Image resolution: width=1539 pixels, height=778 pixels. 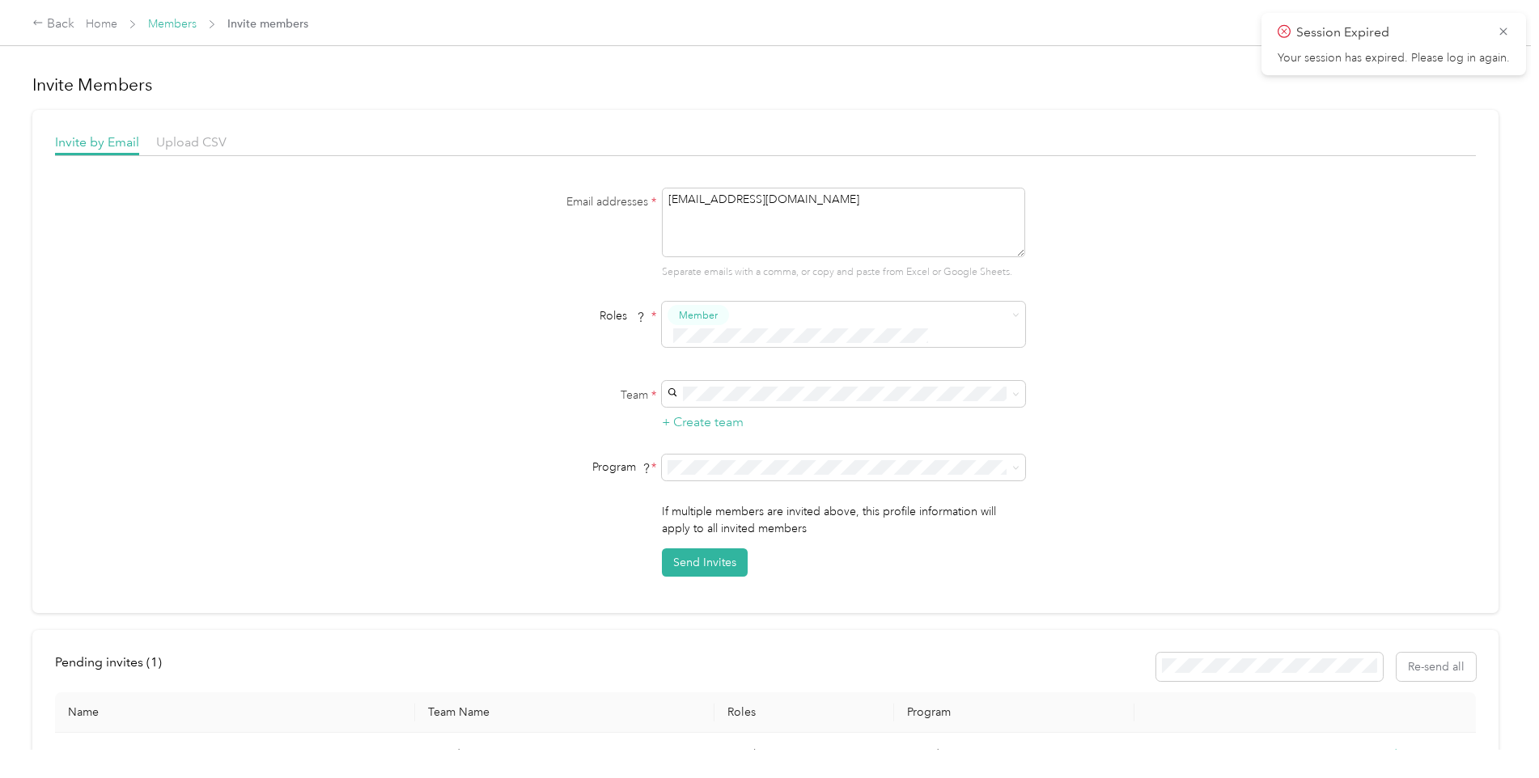 What do you see at coordinates (702, 422) in the screenshot?
I see `button: + Create team` at bounding box center [702, 422].